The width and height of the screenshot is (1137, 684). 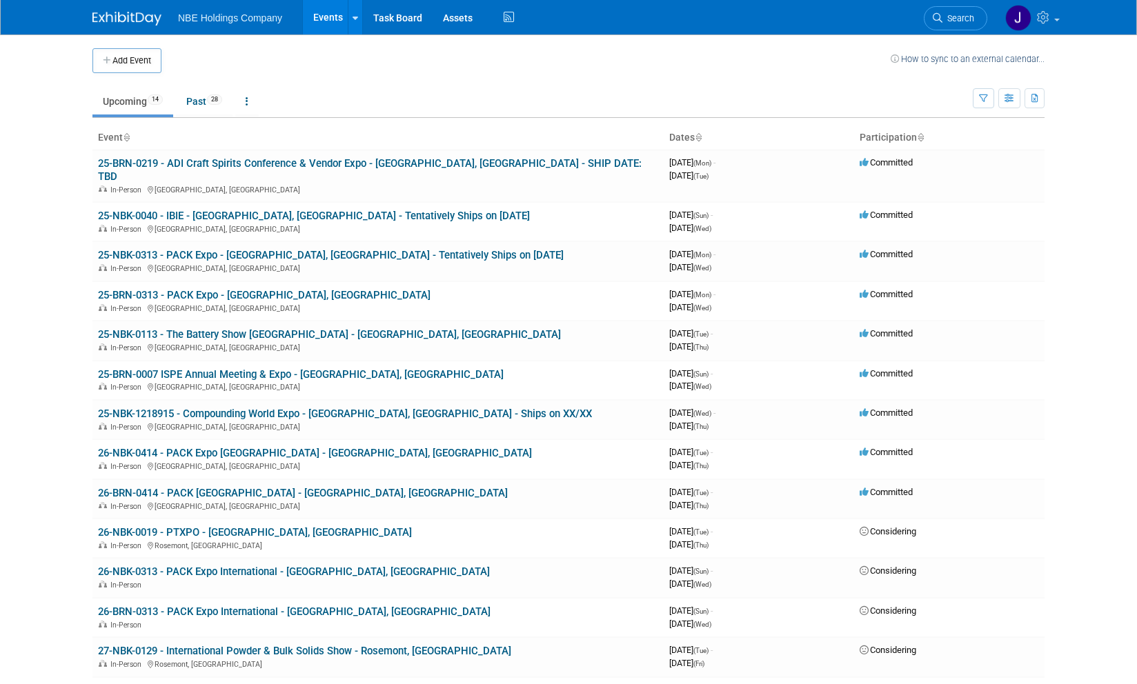 I want to click on a: Sort by Event Name, so click(x=126, y=137).